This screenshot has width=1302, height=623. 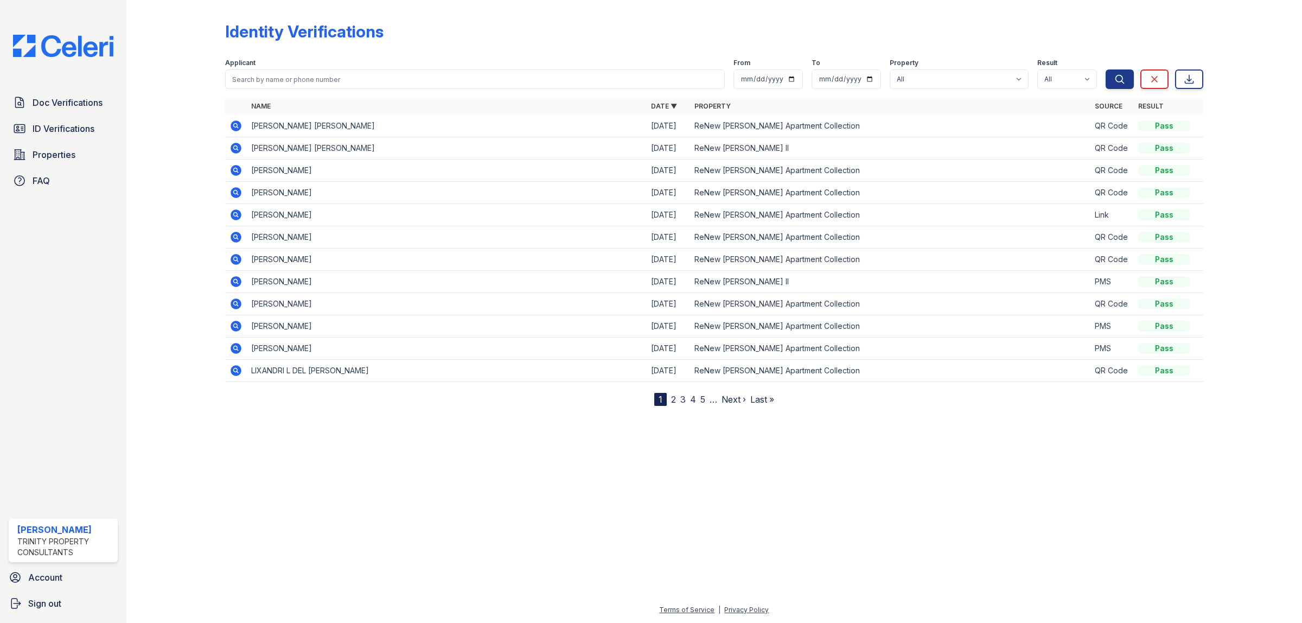 I want to click on a: Property, so click(x=712, y=106).